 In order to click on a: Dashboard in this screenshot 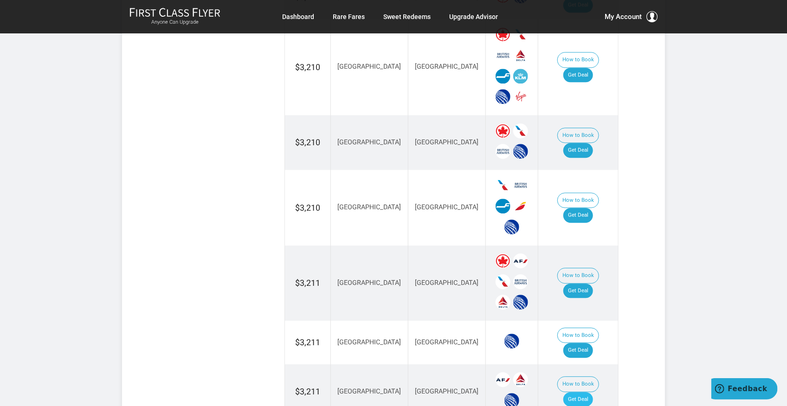, I will do `click(298, 17)`.